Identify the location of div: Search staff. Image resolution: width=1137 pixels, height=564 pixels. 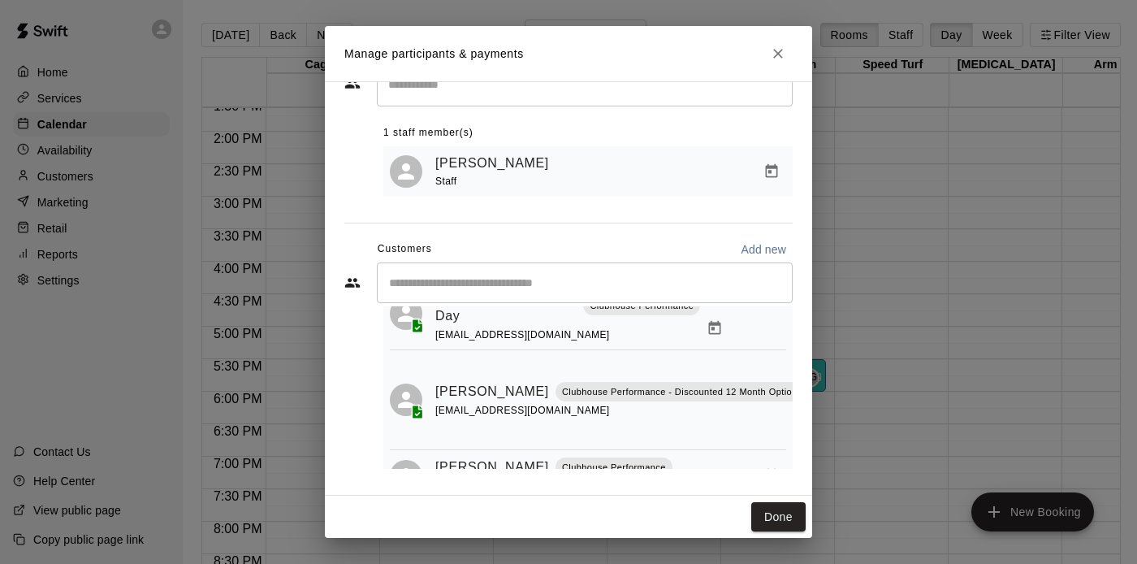
(585, 84).